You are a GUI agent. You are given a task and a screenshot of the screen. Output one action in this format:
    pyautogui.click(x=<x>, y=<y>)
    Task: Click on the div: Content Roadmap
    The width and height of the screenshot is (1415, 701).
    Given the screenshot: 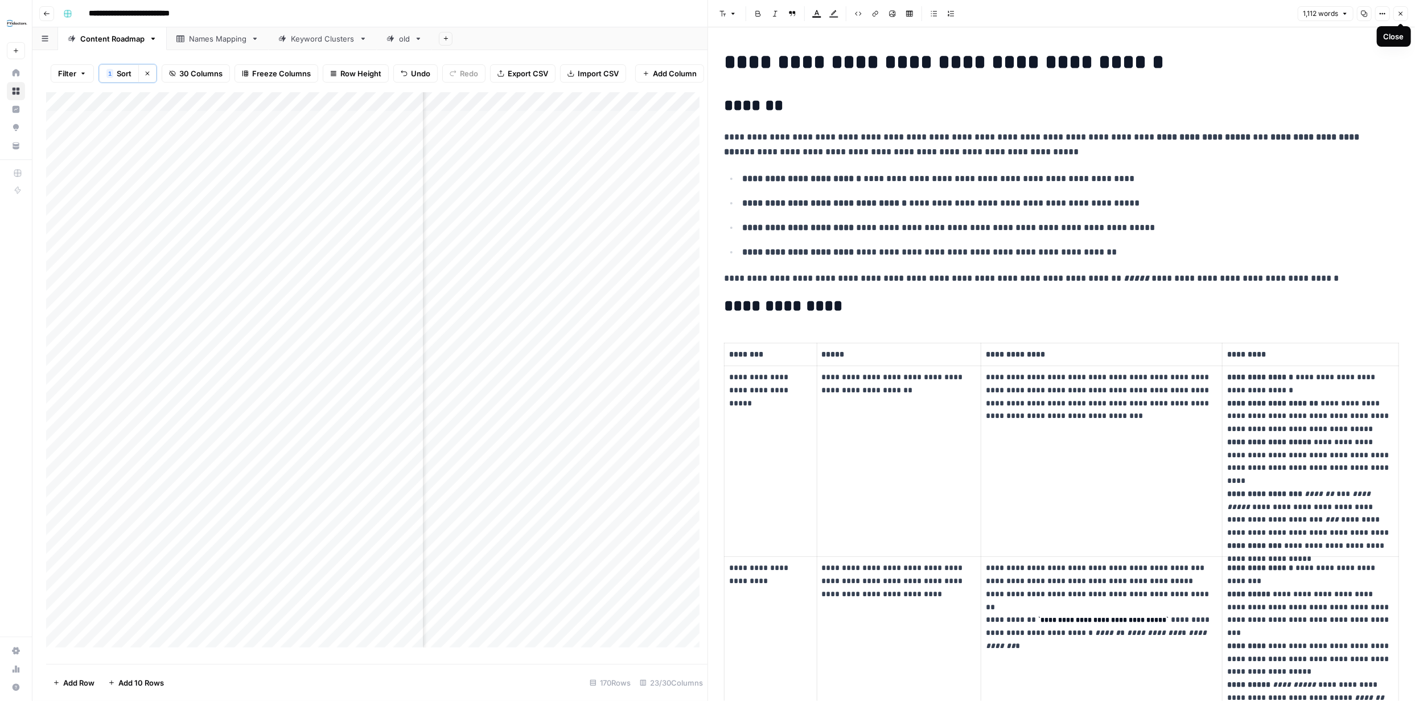 What is the action you would take?
    pyautogui.click(x=112, y=39)
    